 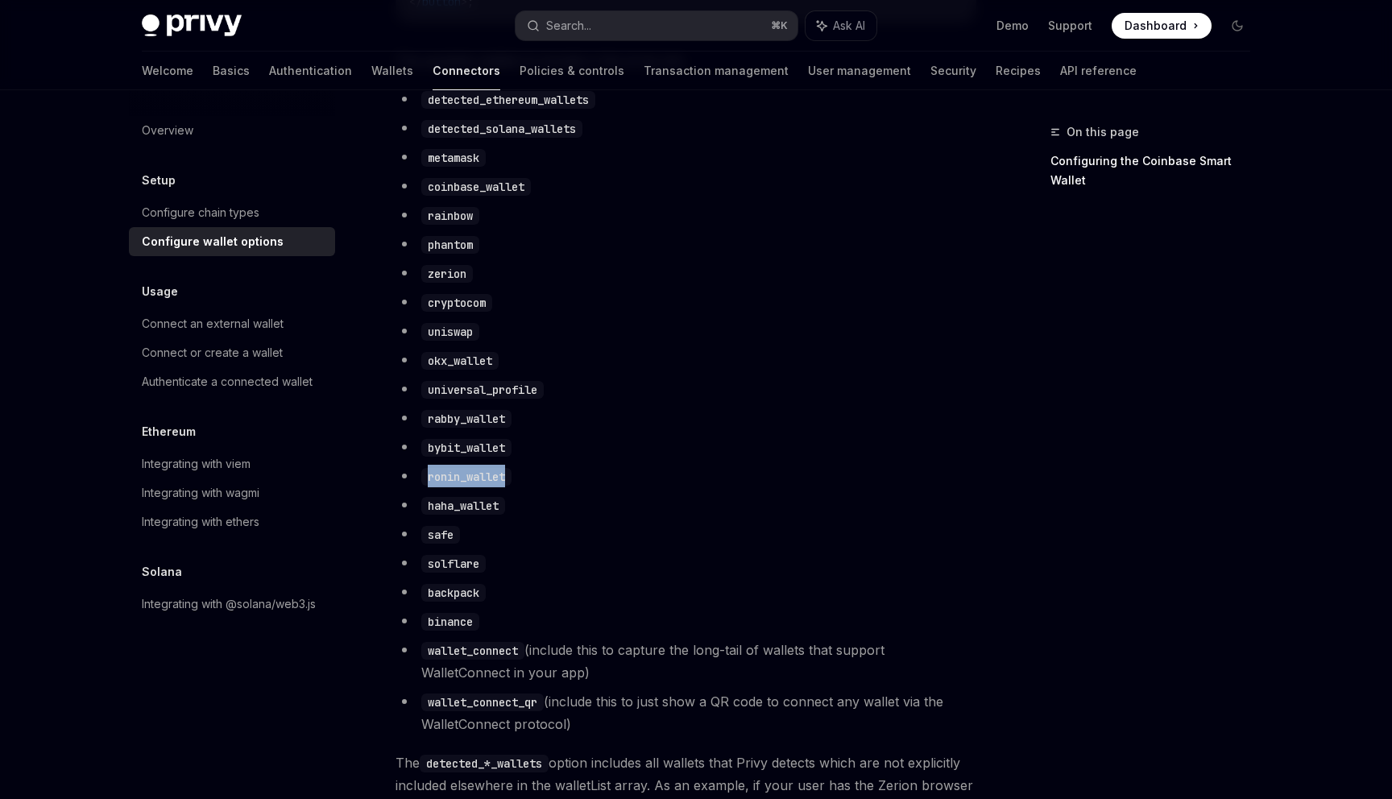 I want to click on a: Connect or create a wallet, so click(x=232, y=353).